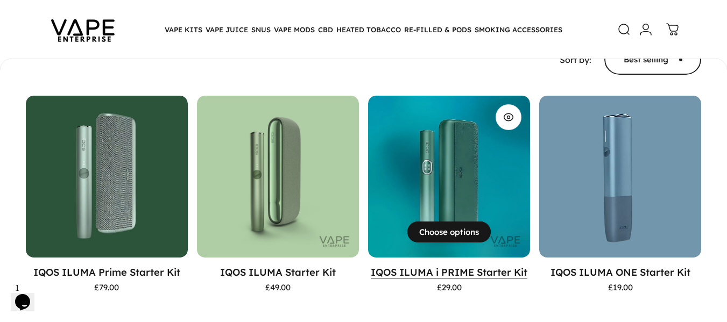 The height and width of the screenshot is (322, 727). I want to click on span: 1, so click(6, 9).